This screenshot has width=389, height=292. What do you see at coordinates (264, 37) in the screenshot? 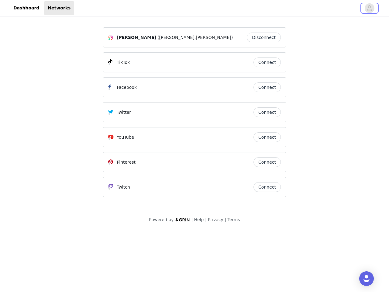
I see `button: Disconnect` at bounding box center [264, 37].